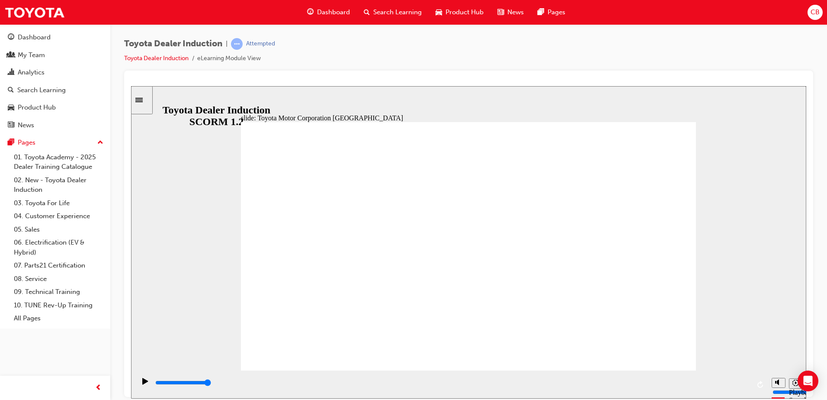 The width and height of the screenshot is (827, 400). What do you see at coordinates (552, 12) in the screenshot?
I see `a: pages-iconPages` at bounding box center [552, 12].